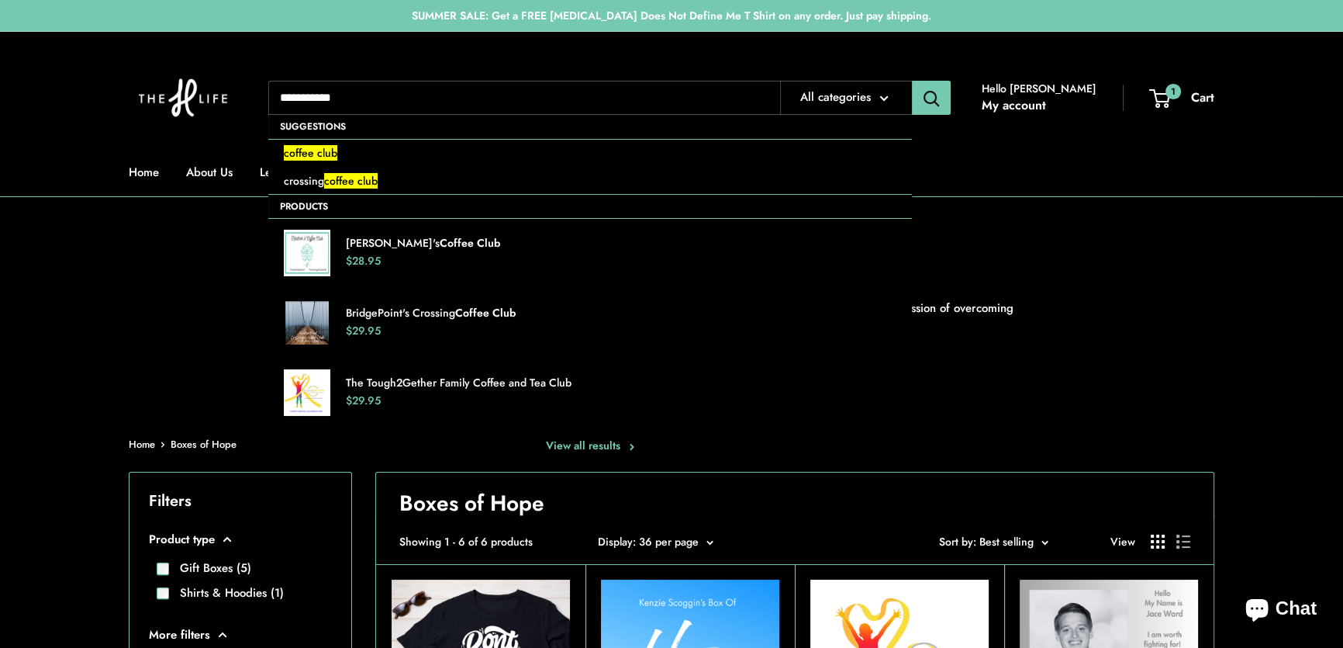 The height and width of the screenshot is (648, 1343). What do you see at coordinates (307, 392) in the screenshot?
I see `img: The Tough2Gether Family Coffee and Tea Club` at bounding box center [307, 392].